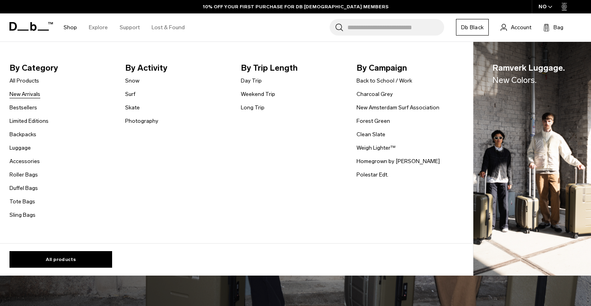  I want to click on a: Weekend Trip, so click(258, 94).